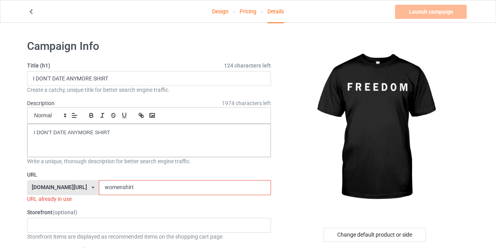 This screenshot has height=248, width=496. Describe the element at coordinates (65, 212) in the screenshot. I see `span: (optional)` at that location.